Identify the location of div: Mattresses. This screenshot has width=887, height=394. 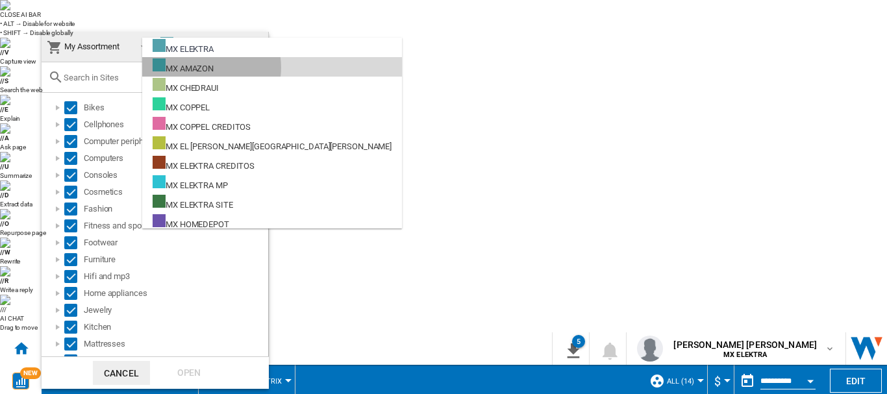
(175, 344).